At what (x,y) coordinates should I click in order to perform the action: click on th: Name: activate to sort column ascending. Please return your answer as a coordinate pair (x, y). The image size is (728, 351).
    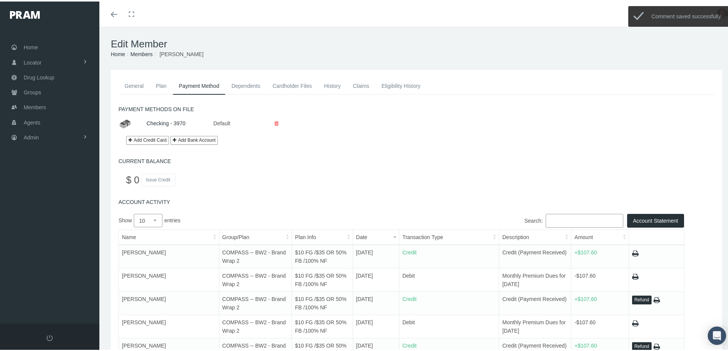
    Looking at the image, I should click on (169, 236).